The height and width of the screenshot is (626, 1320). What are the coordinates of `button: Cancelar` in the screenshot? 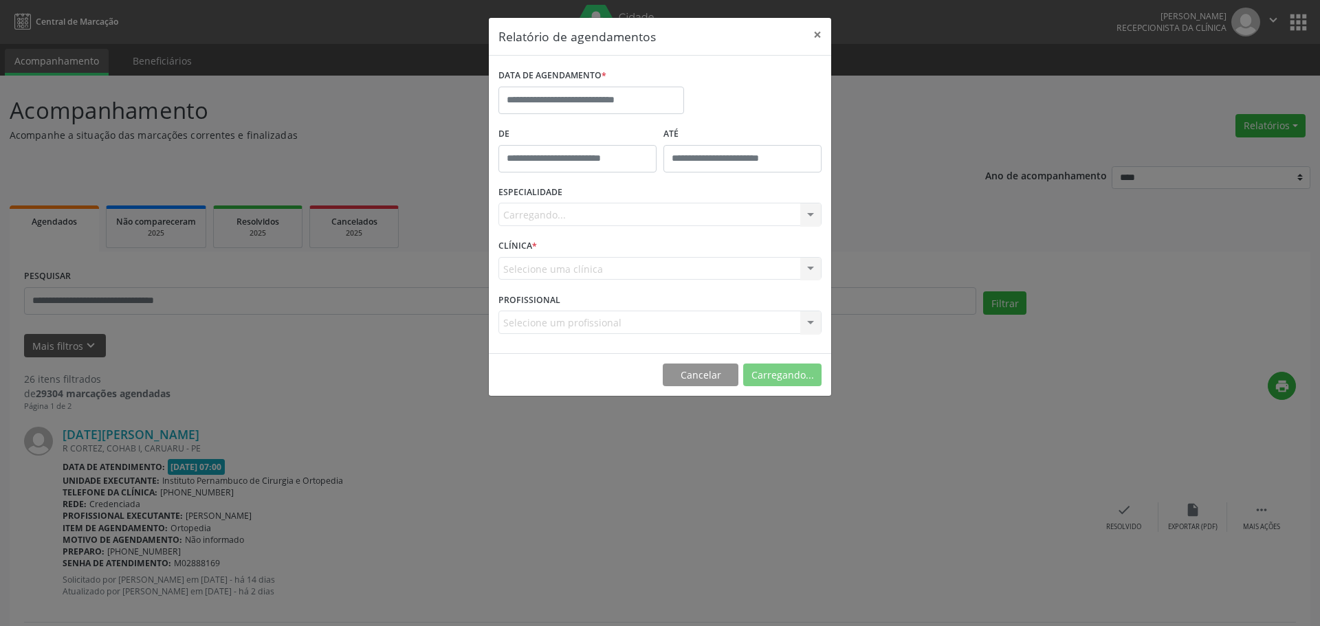 It's located at (701, 375).